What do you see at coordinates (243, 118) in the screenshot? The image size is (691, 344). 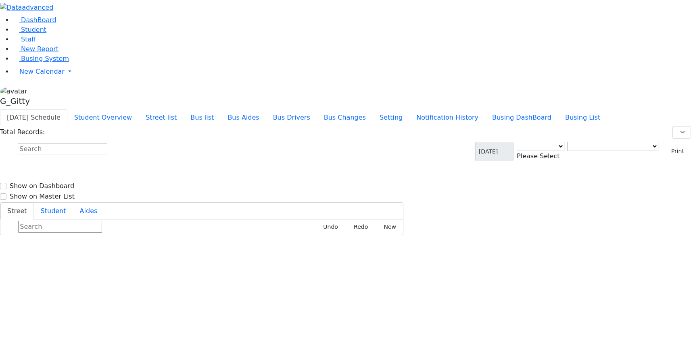 I see `button: Bus Aides` at bounding box center [243, 118].